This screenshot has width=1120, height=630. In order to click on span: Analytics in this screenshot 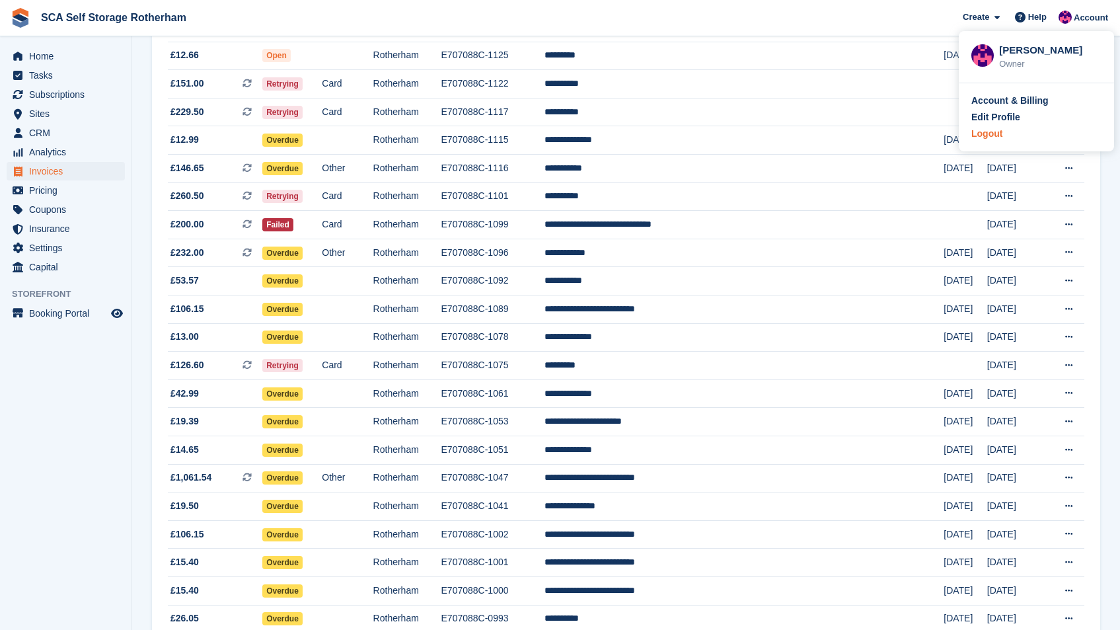, I will do `click(69, 152)`.